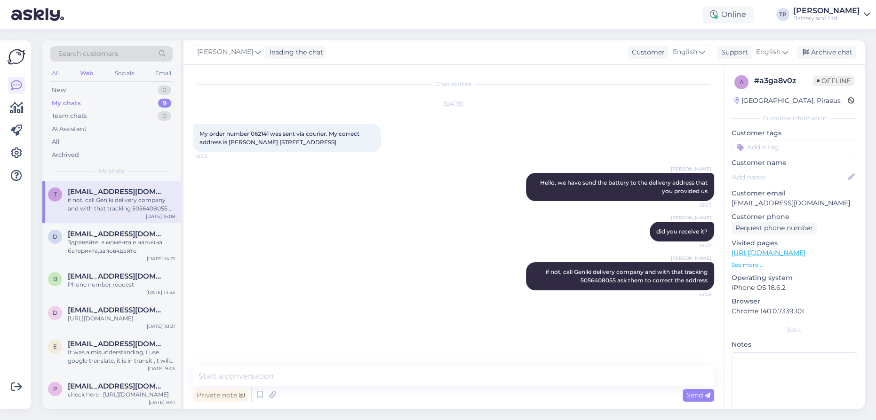  What do you see at coordinates (794, 311) in the screenshot?
I see `p: Chrome 140.0.7339.101` at bounding box center [794, 311].